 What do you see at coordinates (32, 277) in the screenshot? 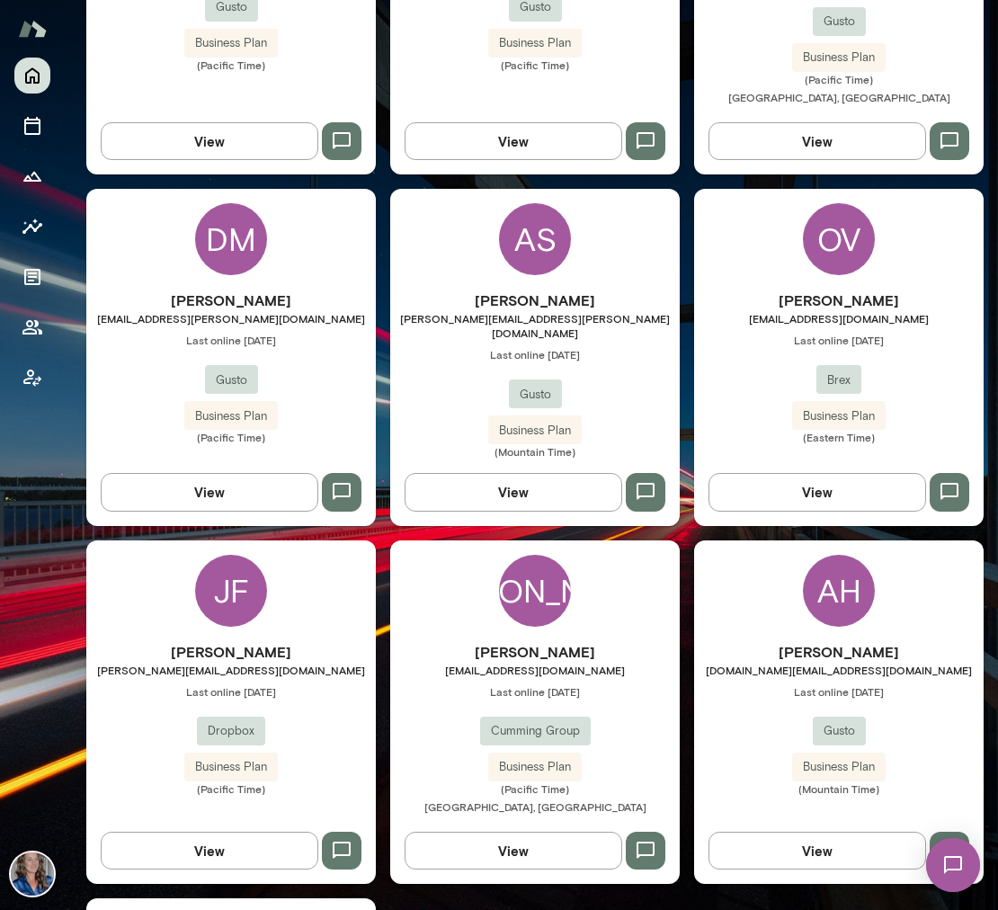
I see `button: Documents` at bounding box center [32, 277].